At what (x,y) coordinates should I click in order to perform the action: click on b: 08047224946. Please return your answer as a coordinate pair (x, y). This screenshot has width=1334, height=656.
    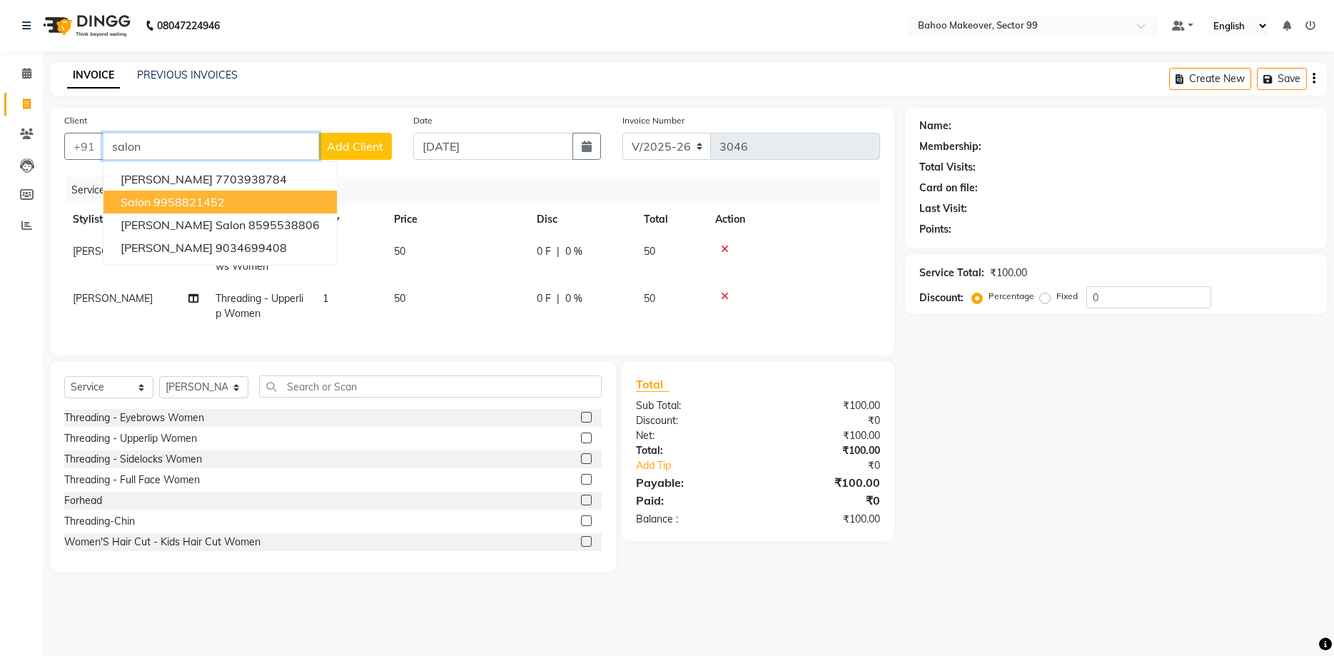
    Looking at the image, I should click on (188, 26).